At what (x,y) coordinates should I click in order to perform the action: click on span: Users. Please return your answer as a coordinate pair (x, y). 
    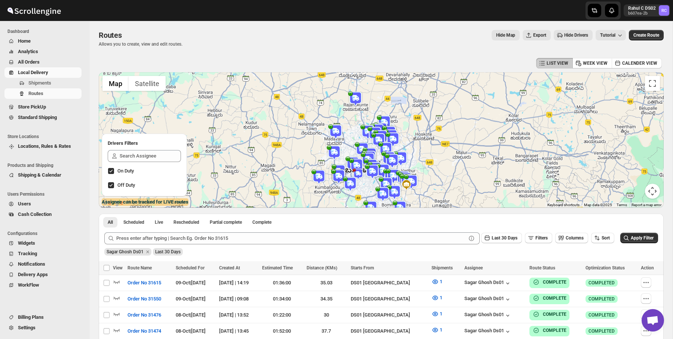
    Looking at the image, I should click on (24, 204).